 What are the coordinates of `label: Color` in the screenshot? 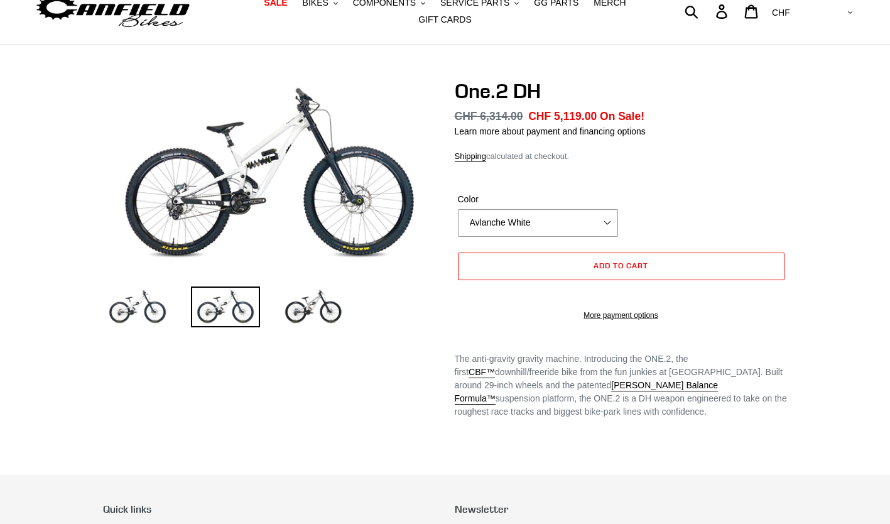 It's located at (537, 199).